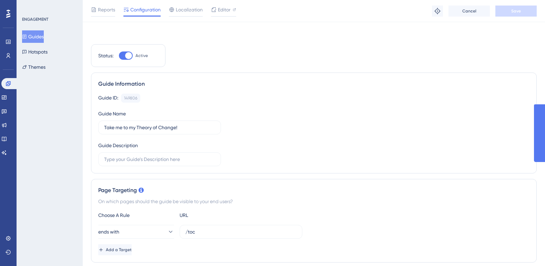 This screenshot has width=545, height=266. Describe the element at coordinates (241, 231) in the screenshot. I see `input: yourwebsite.com/path` at that location.